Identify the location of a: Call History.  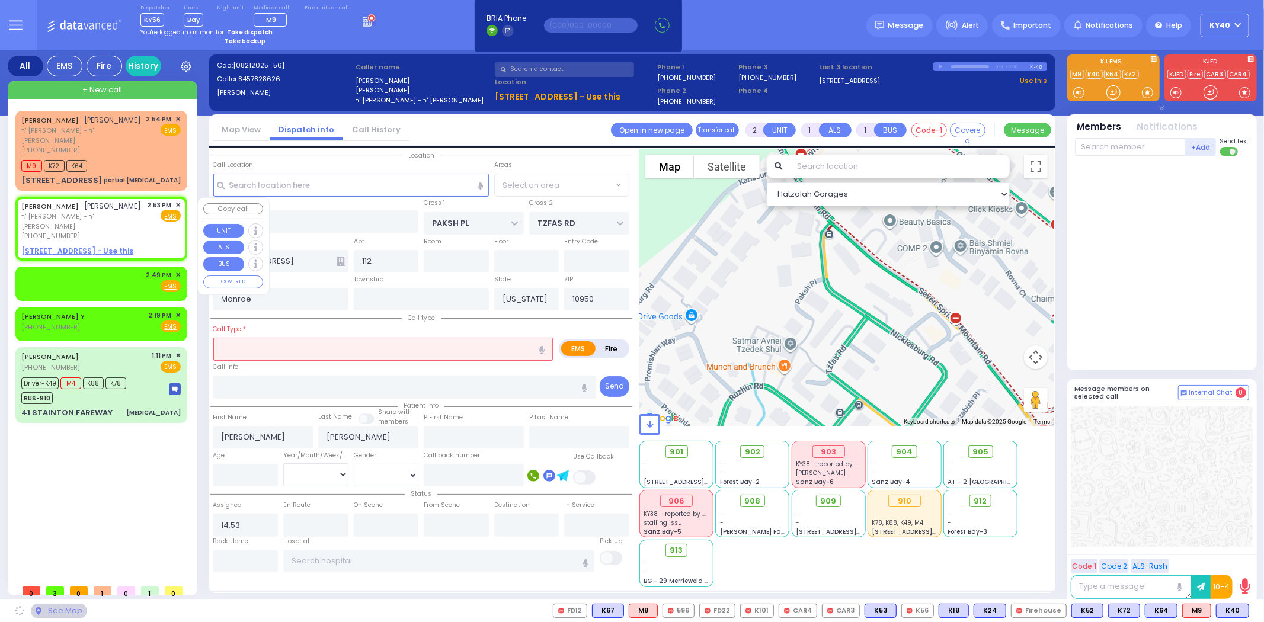
(376, 129).